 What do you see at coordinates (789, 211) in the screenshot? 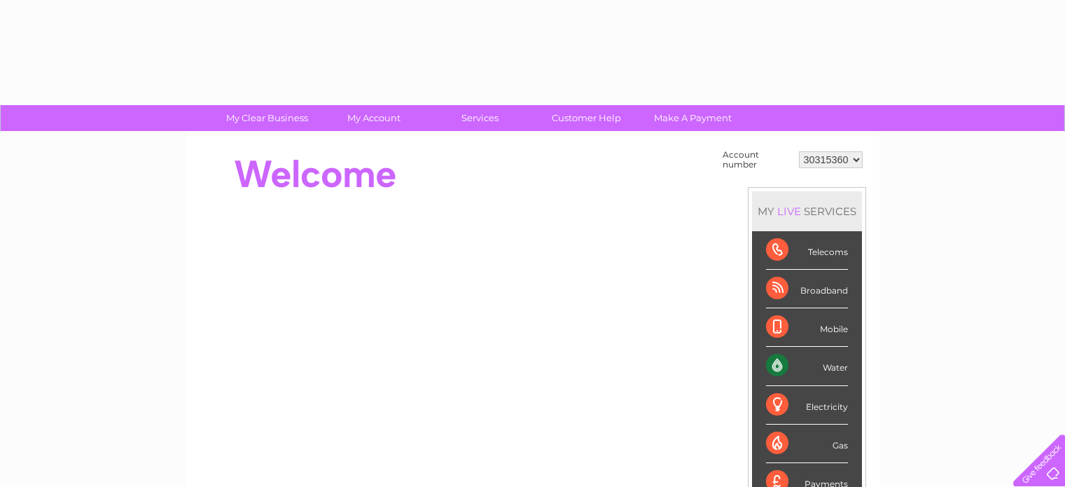
I see `div: LIVE` at bounding box center [789, 211].